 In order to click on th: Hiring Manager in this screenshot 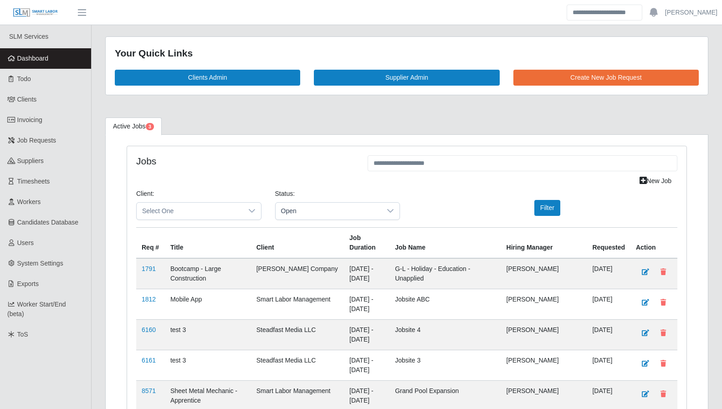, I will do `click(544, 243)`.